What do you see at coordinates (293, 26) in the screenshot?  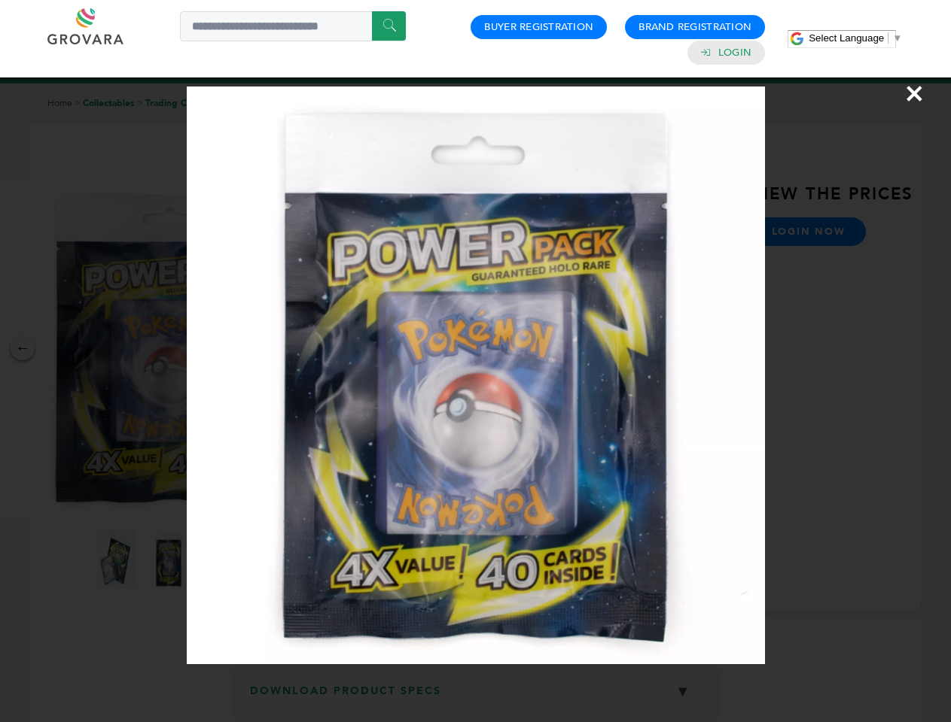 I see `input: Search a product or brand...` at bounding box center [293, 26].